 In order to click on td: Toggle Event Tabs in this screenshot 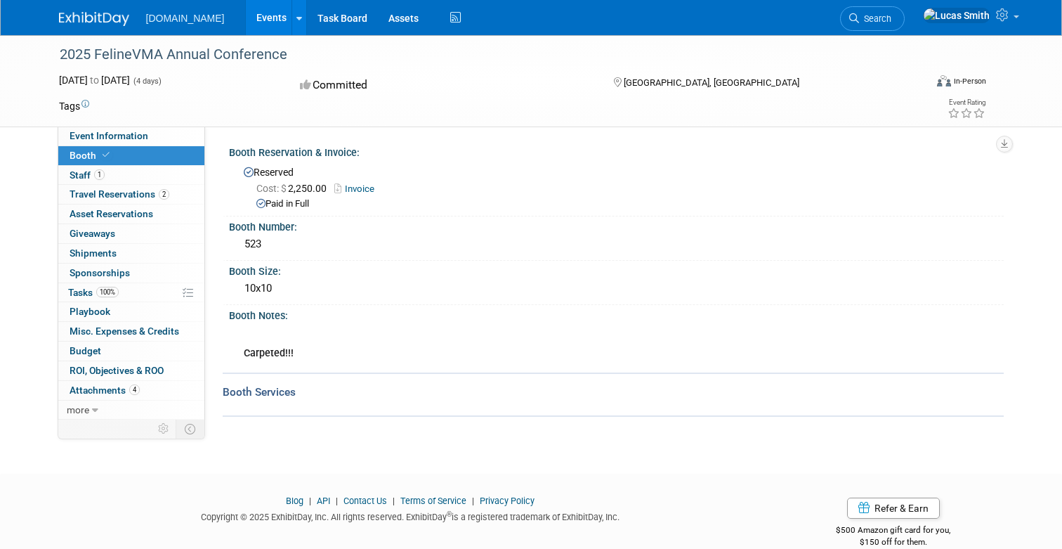, I will do `click(190, 428)`.